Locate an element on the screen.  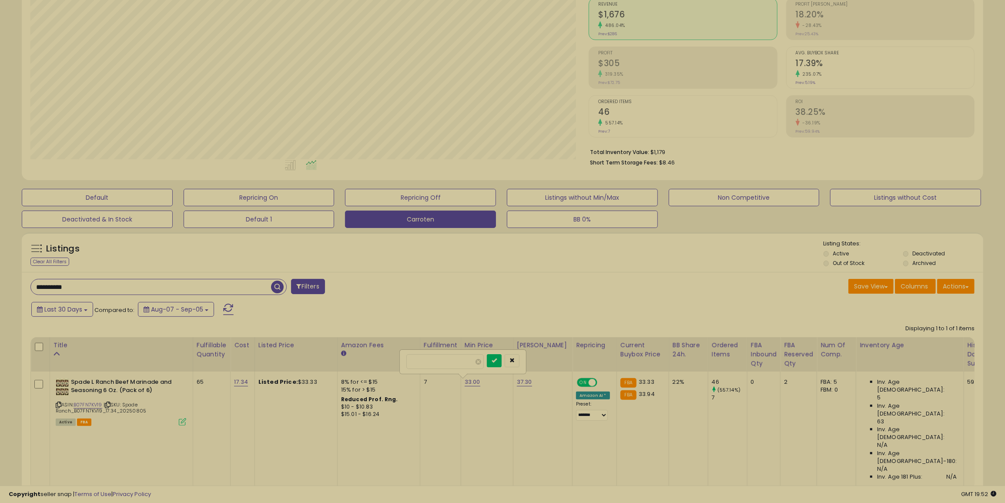
div: Inventory Age is located at coordinates (909, 345).